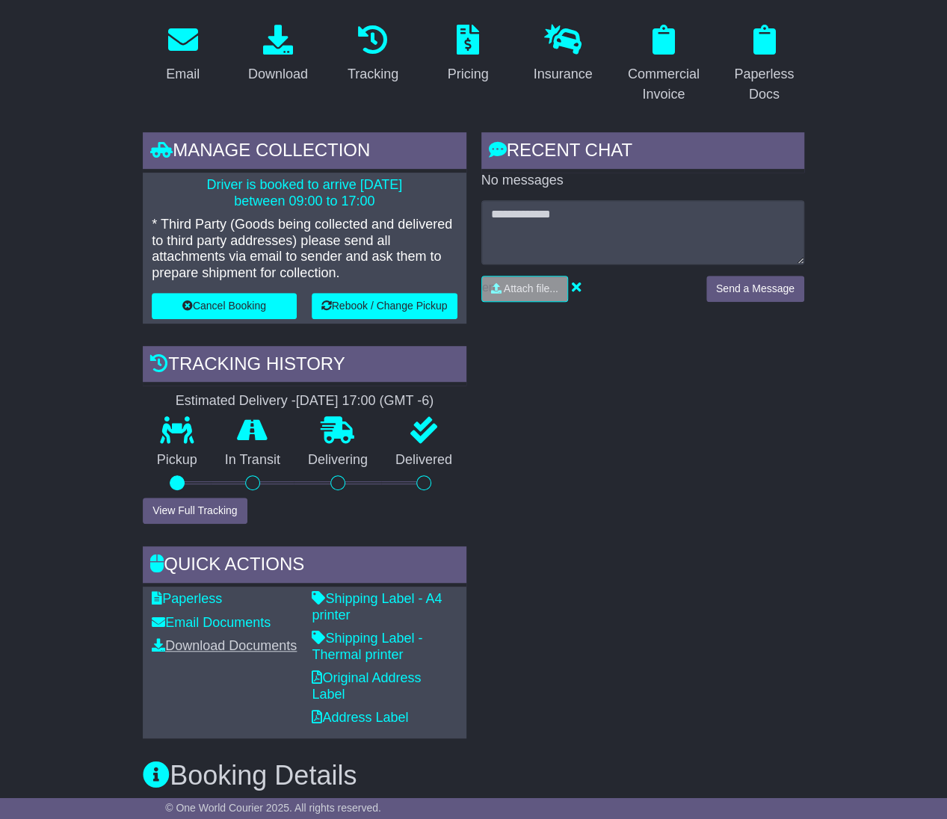  I want to click on div: Paperless Docs, so click(764, 84).